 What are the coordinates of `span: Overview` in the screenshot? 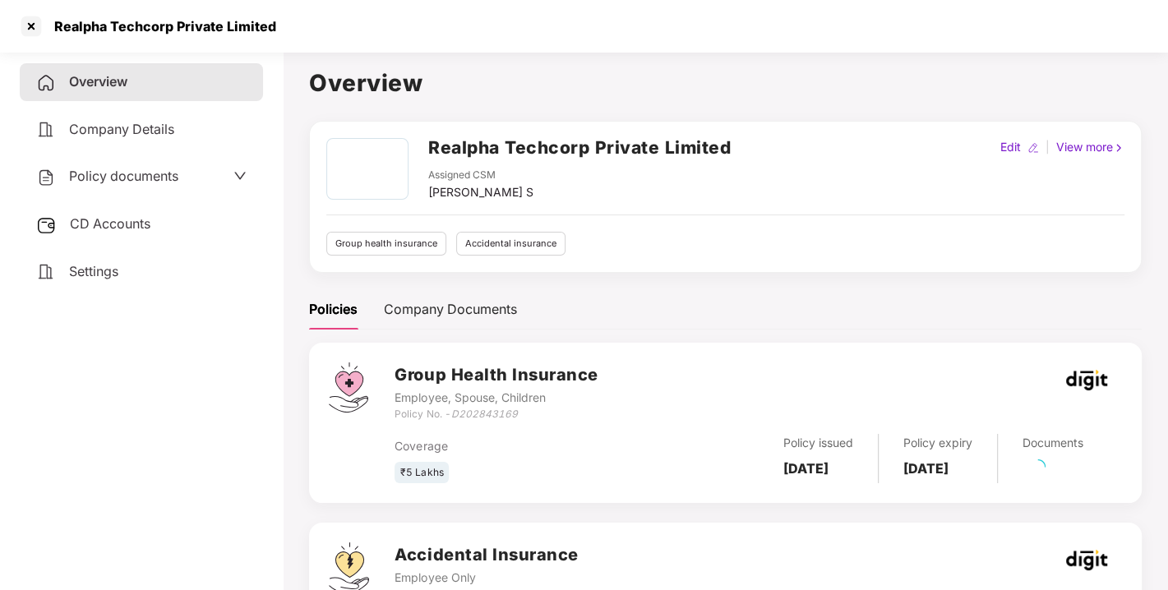 It's located at (98, 81).